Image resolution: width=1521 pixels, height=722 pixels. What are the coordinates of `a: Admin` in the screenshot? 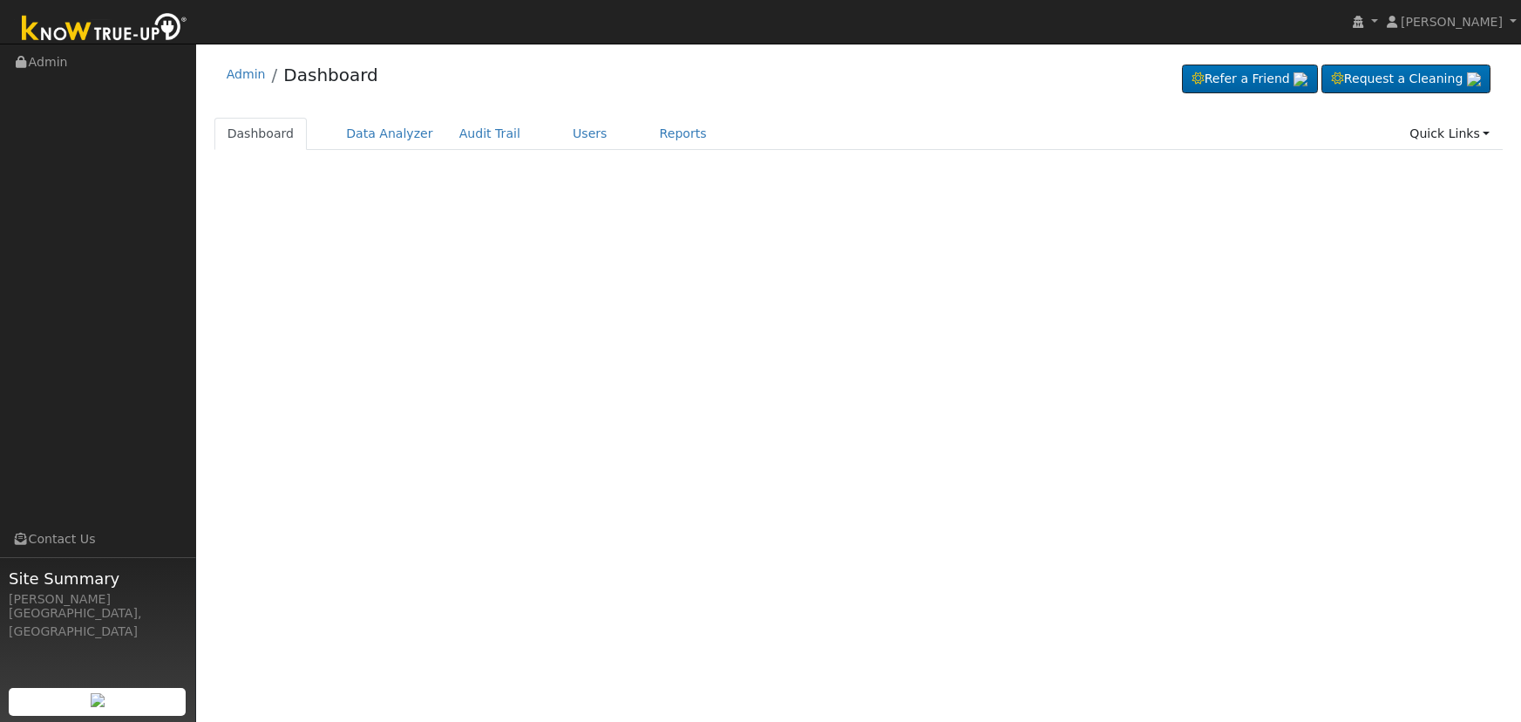 It's located at (246, 74).